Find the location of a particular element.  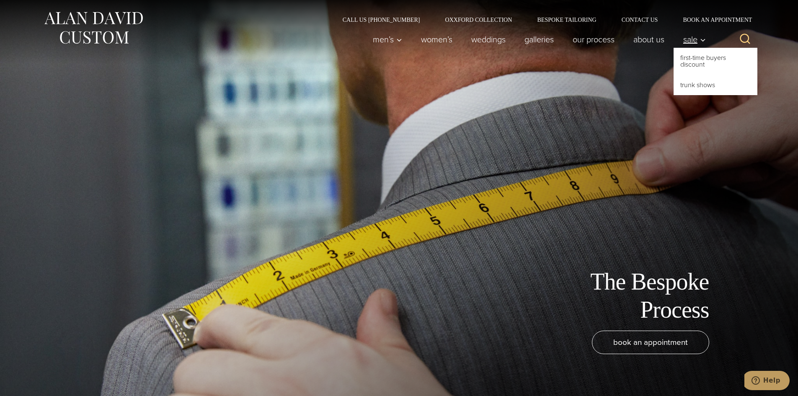

a: Book an Appointment is located at coordinates (712, 20).